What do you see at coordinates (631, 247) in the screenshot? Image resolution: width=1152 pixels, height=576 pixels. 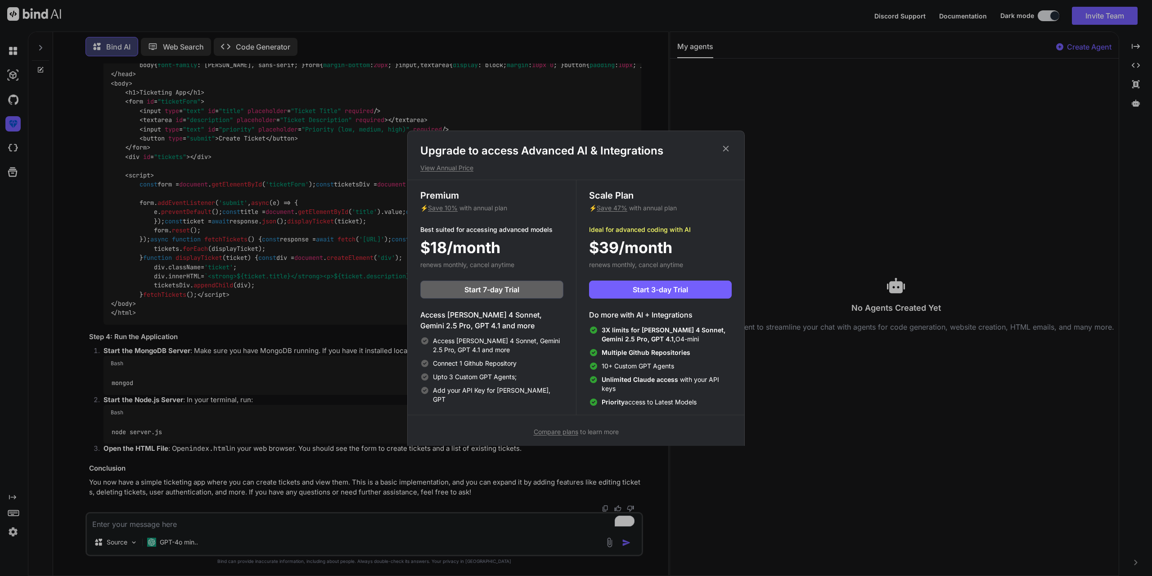 I see `span: $39/month` at bounding box center [631, 247].